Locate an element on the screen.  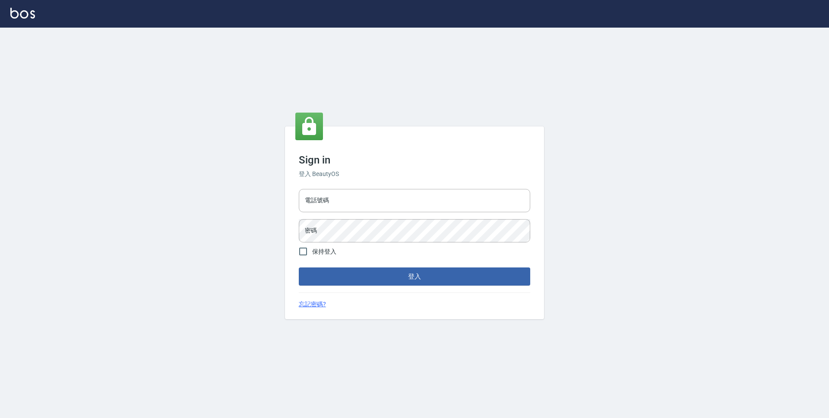
button: 登入 is located at coordinates (415, 277).